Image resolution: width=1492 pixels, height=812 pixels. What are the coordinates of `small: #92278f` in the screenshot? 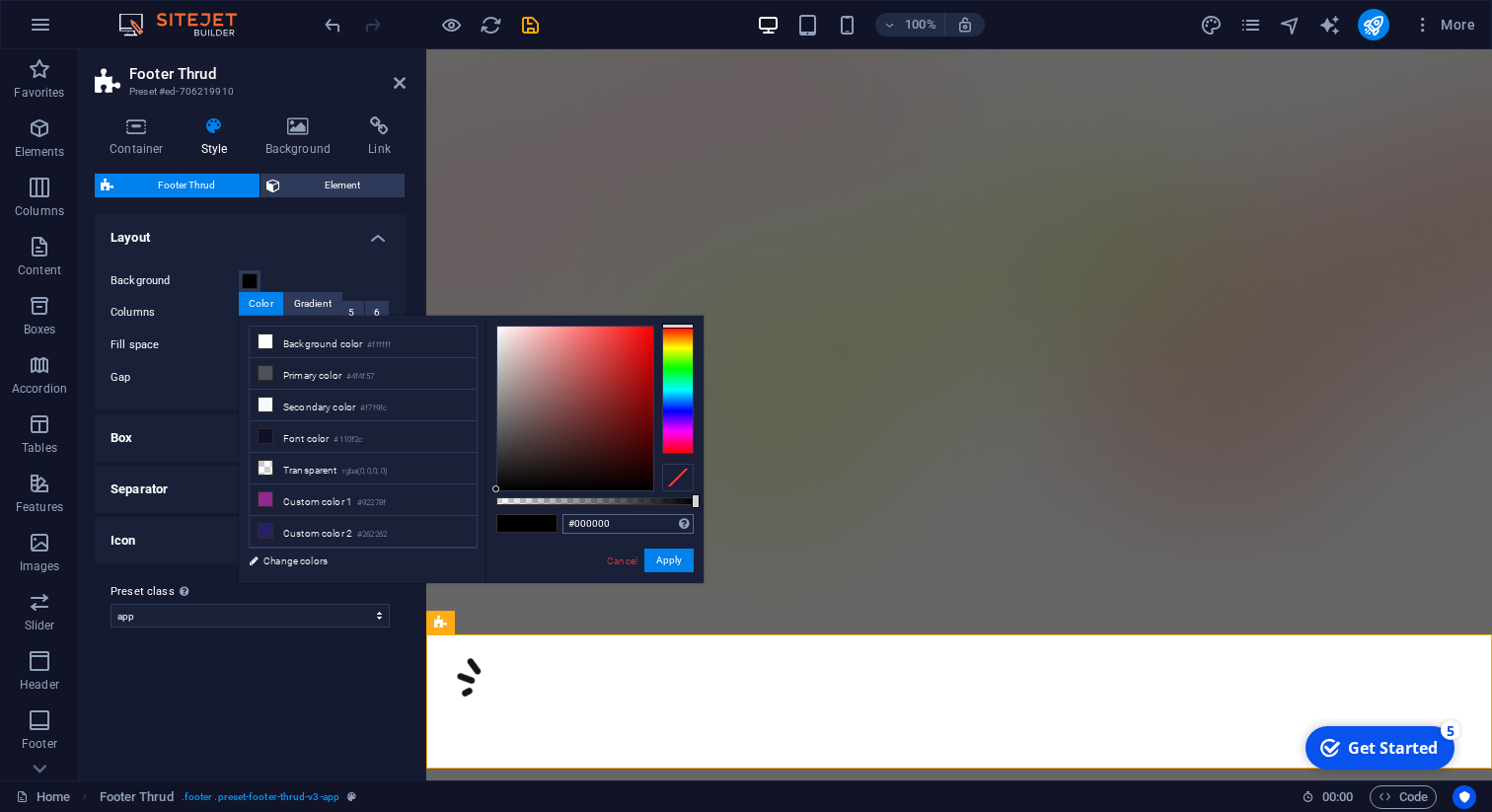 It's located at (371, 504).